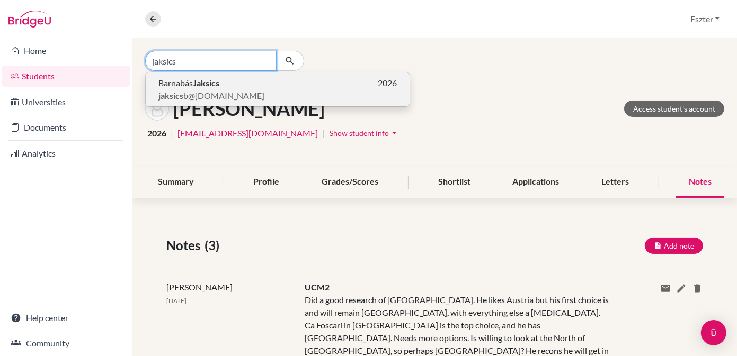 Image resolution: width=737 pixels, height=356 pixels. I want to click on div: Applications, so click(536, 182).